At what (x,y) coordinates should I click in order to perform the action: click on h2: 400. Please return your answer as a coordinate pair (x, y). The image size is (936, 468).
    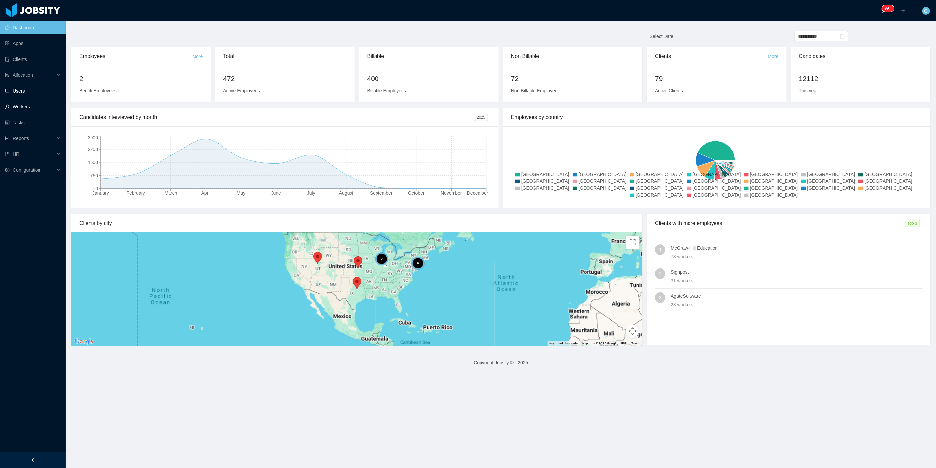
    Looking at the image, I should click on (429, 79).